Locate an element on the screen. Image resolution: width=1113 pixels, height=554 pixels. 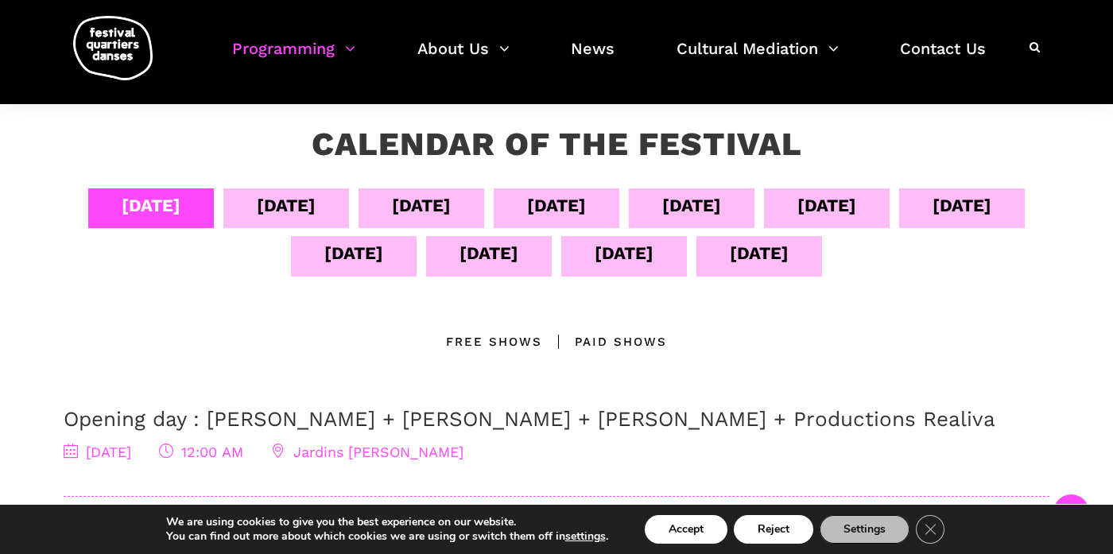
a: News is located at coordinates (592, 58).